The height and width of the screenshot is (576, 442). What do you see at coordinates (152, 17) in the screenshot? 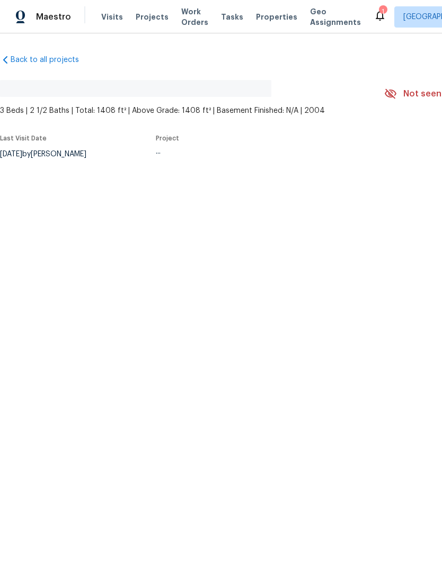
I see `span: Projects` at bounding box center [152, 17].